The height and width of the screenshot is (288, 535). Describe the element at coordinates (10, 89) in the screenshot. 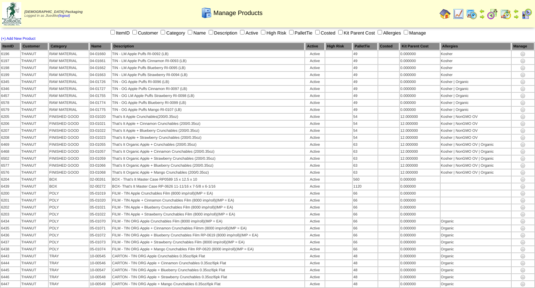

I see `td: 6346` at that location.